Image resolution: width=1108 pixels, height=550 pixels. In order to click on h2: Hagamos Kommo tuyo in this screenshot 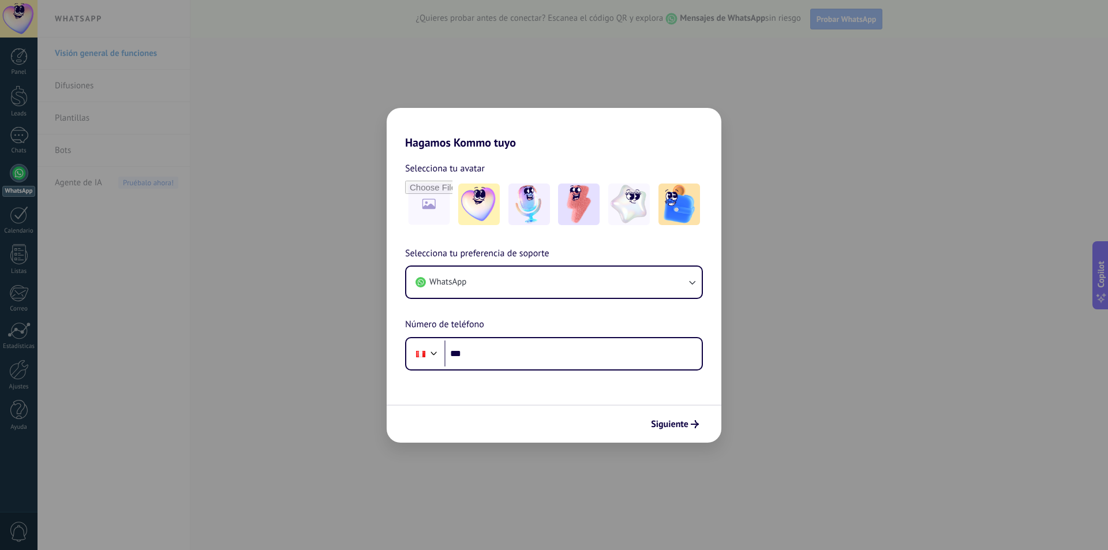, I will do `click(554, 129)`.